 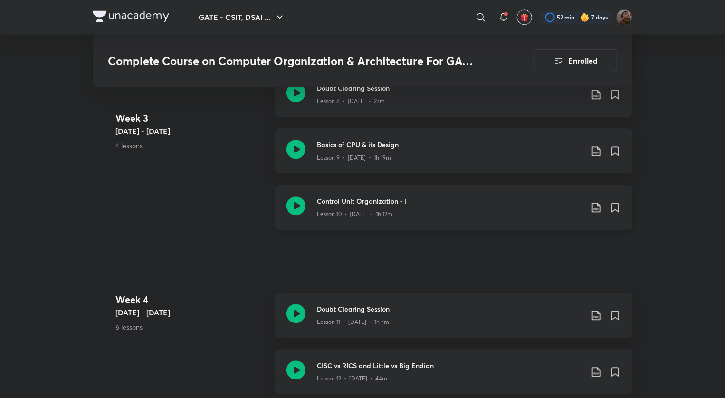 What do you see at coordinates (450, 201) in the screenshot?
I see `h3: Control Unit Organization - I` at bounding box center [450, 201].